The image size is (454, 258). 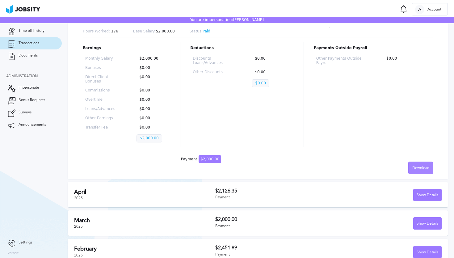 I want to click on span: Download, so click(x=420, y=168).